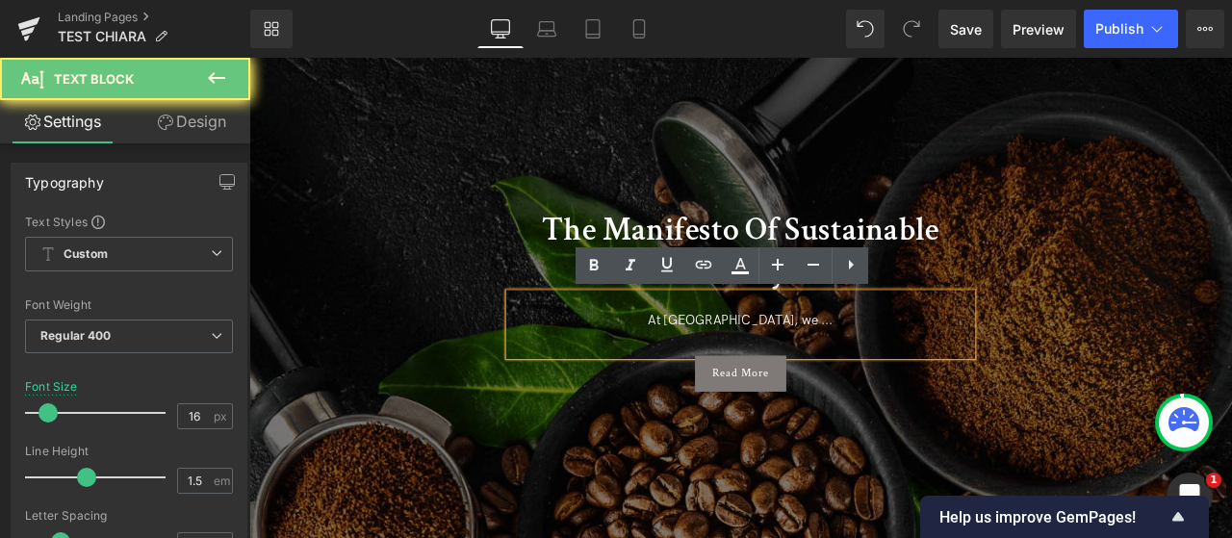  What do you see at coordinates (191, 121) in the screenshot?
I see `a: Design` at bounding box center [191, 121].